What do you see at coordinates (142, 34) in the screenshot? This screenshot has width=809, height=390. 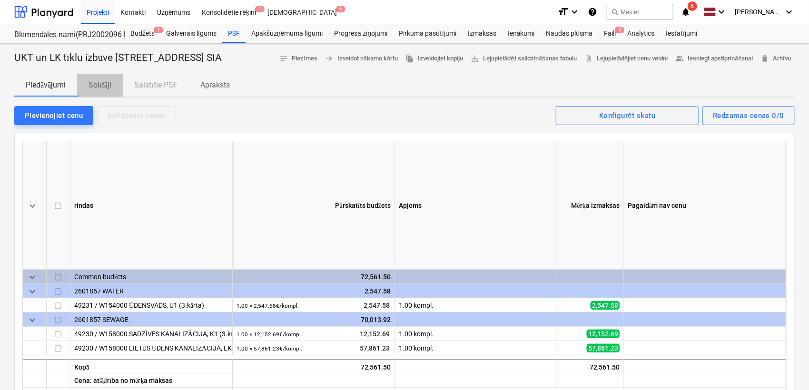 I see `div: Budžets` at bounding box center [142, 34].